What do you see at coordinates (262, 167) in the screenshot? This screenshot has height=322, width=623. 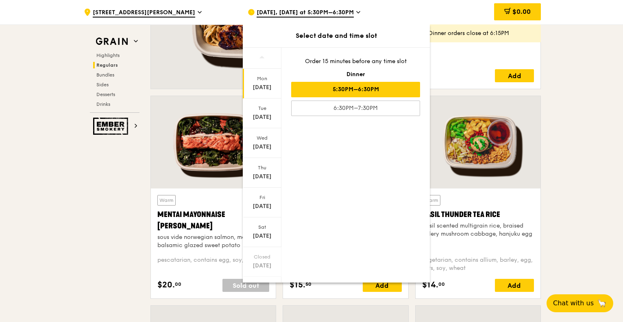 I see `div: Thu` at bounding box center [262, 167].